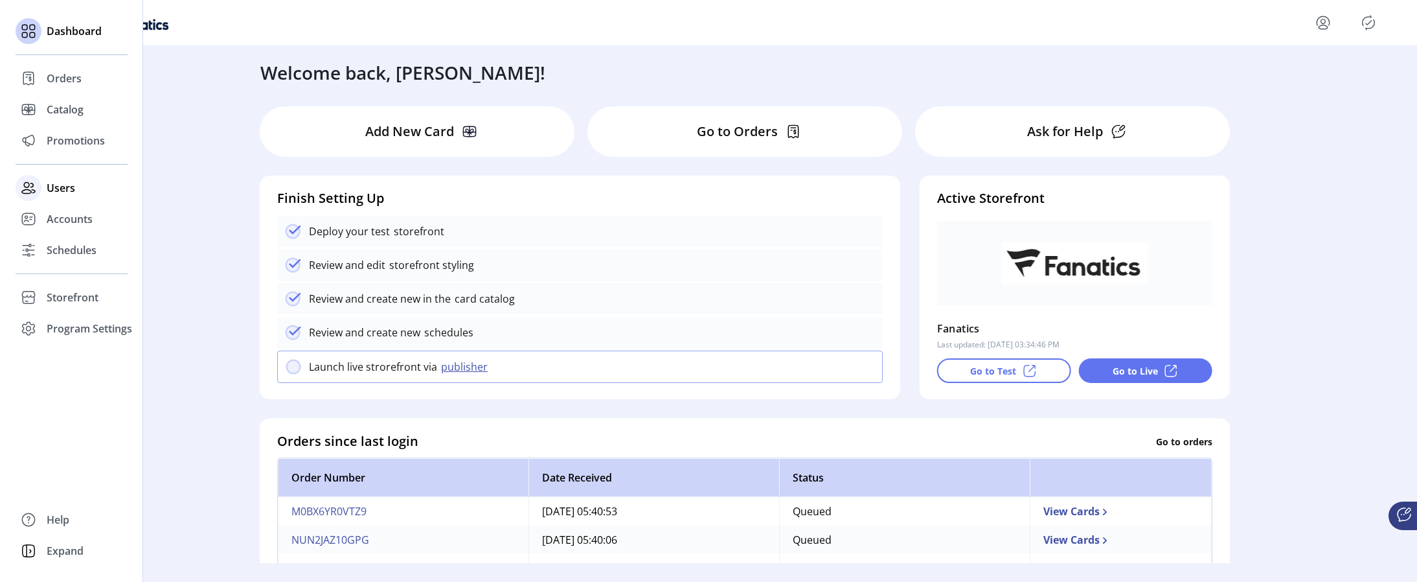 The width and height of the screenshot is (1417, 582). I want to click on p: Go to orders, so click(1184, 440).